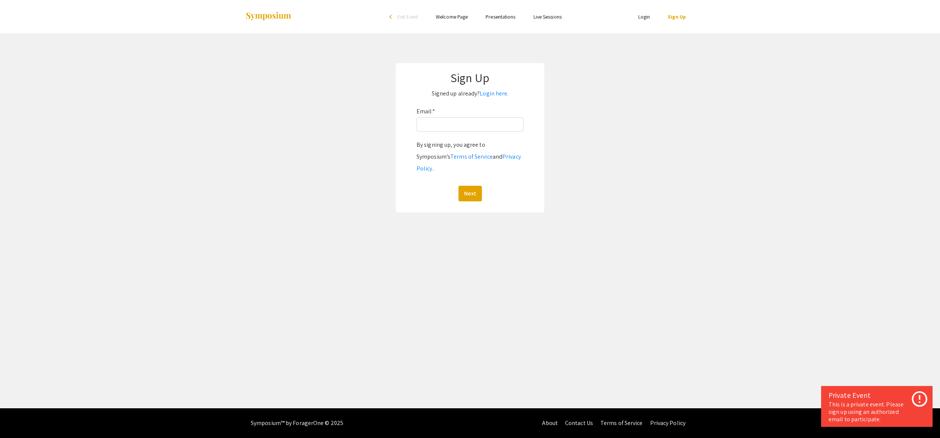 The image size is (940, 438). What do you see at coordinates (677, 17) in the screenshot?
I see `a: Sign Up` at bounding box center [677, 17].